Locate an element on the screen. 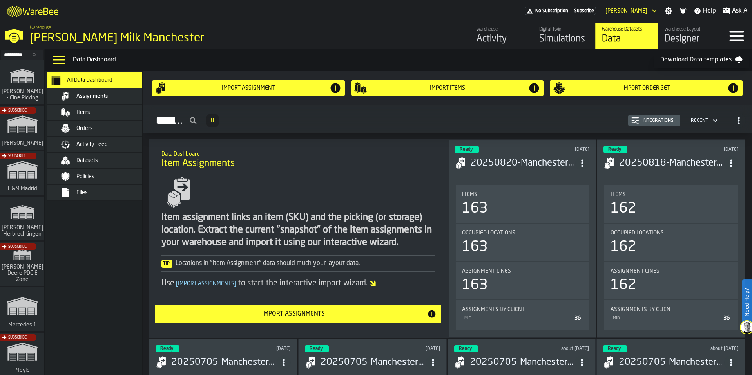 The width and height of the screenshot is (752, 375). span: Activity Feed is located at coordinates (92, 145).